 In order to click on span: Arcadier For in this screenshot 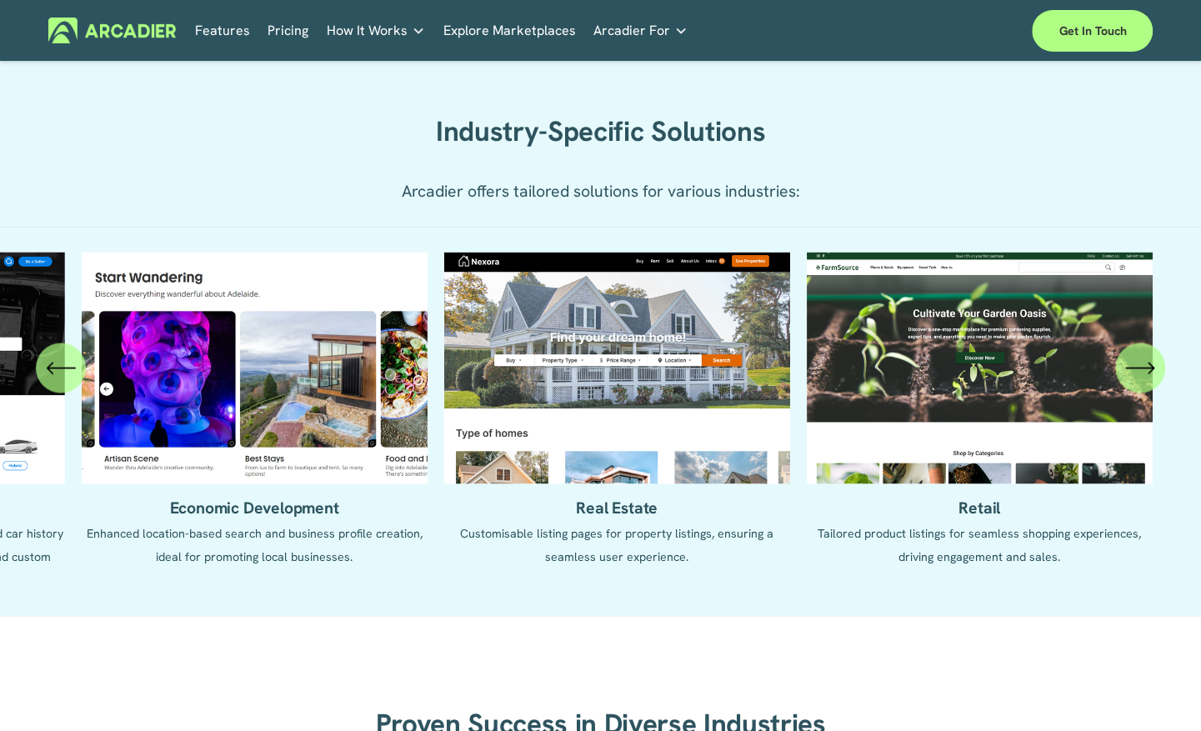, I will do `click(632, 31)`.